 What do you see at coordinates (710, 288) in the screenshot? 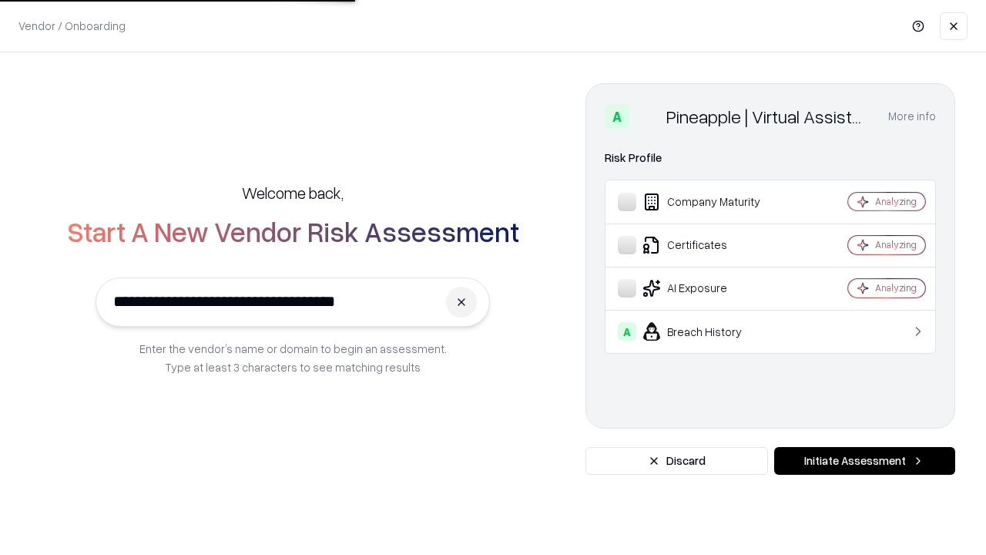
I see `div: AI Exposure` at bounding box center [710, 288].